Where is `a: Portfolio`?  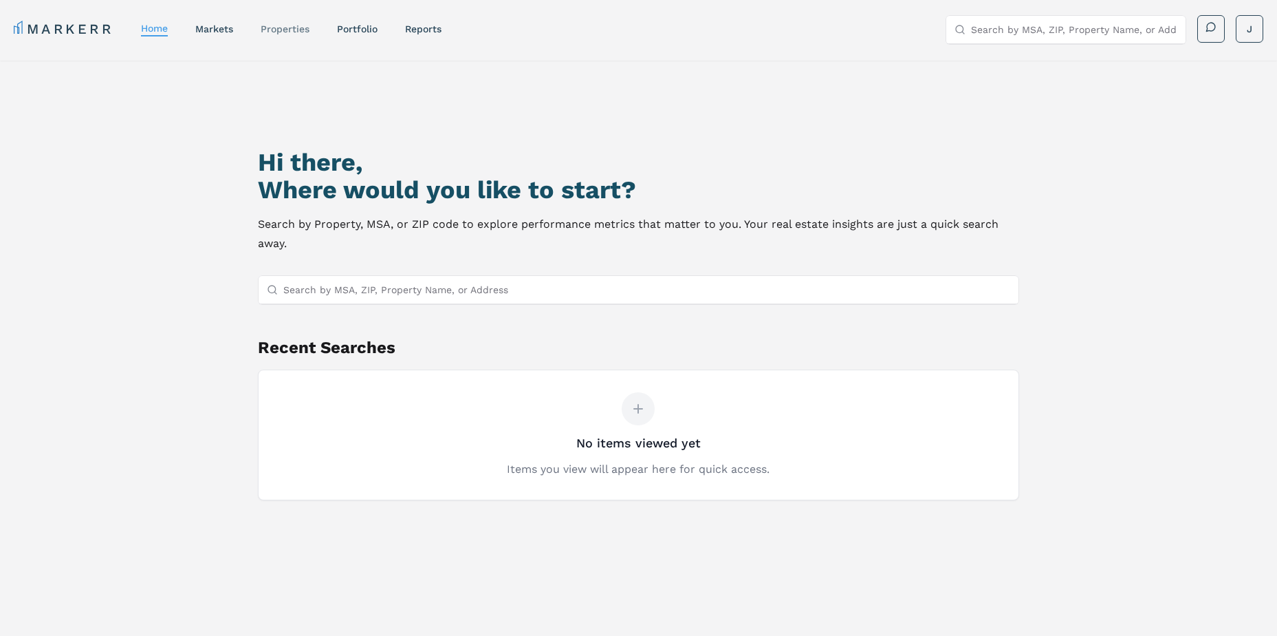 a: Portfolio is located at coordinates (357, 29).